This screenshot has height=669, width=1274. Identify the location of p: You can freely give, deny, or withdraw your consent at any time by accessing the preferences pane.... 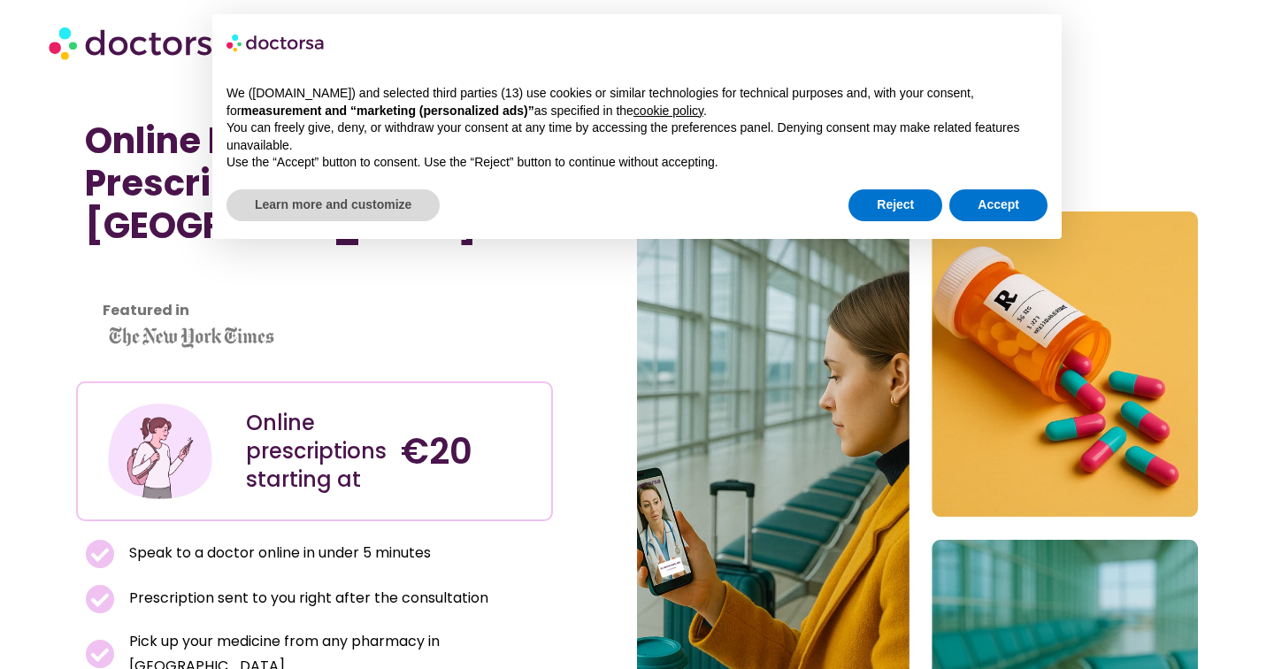
(637, 136).